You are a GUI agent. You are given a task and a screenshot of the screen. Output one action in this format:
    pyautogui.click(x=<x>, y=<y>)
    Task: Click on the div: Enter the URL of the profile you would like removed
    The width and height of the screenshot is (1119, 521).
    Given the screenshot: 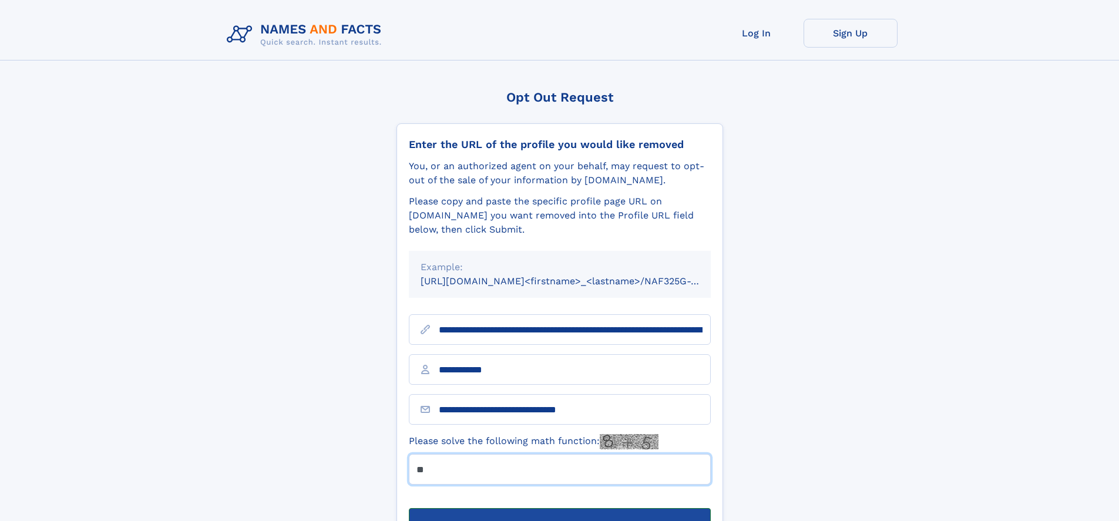 What is the action you would take?
    pyautogui.click(x=560, y=144)
    